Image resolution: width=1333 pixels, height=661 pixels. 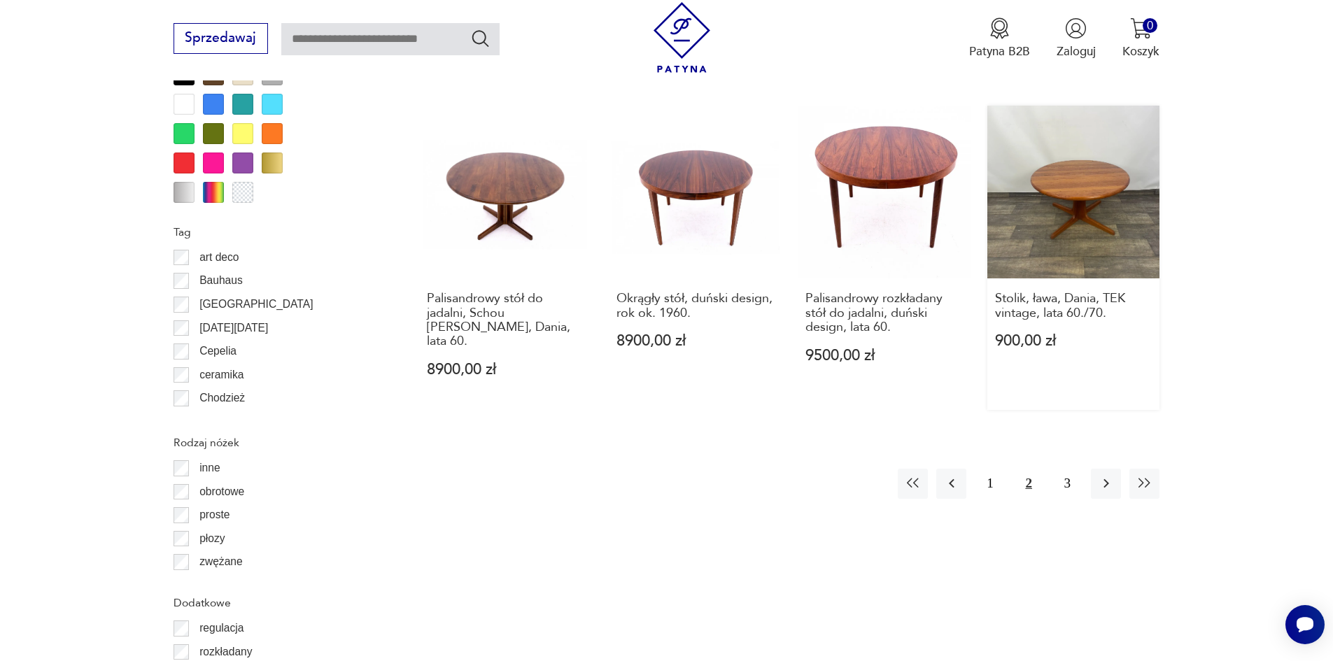 I want to click on img: Ikona koszyka, so click(x=1141, y=28).